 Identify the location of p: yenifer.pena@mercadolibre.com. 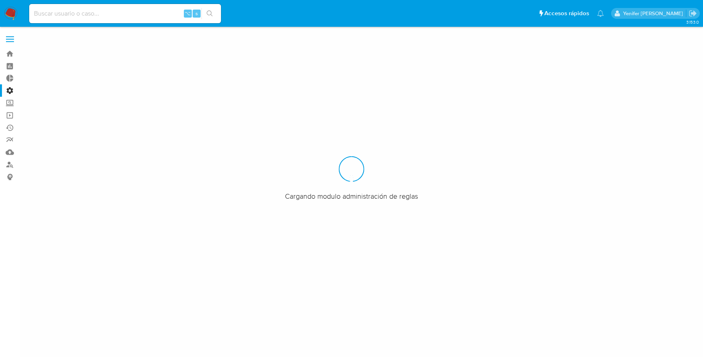
(655, 13).